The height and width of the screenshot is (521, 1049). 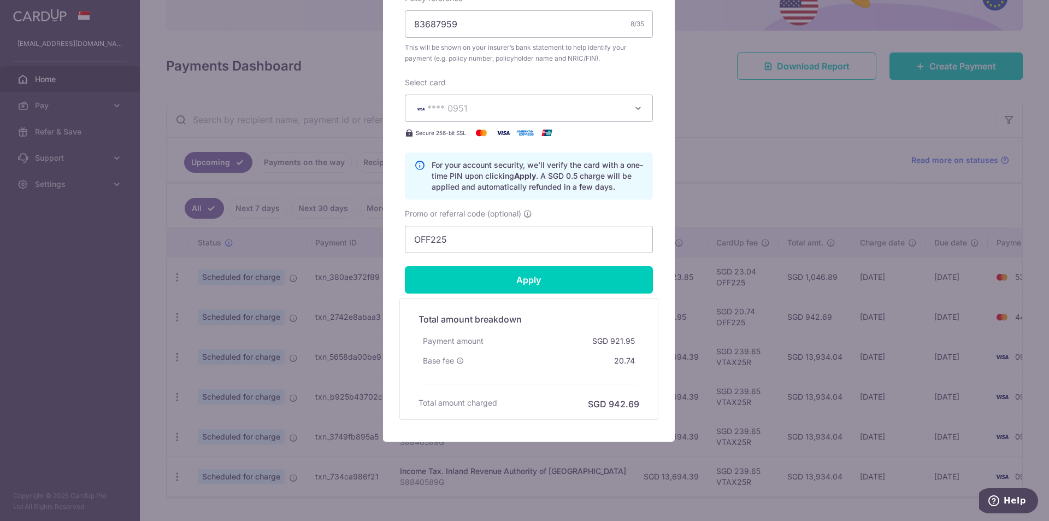 What do you see at coordinates (624, 361) in the screenshot?
I see `div: 20.74` at bounding box center [624, 361].